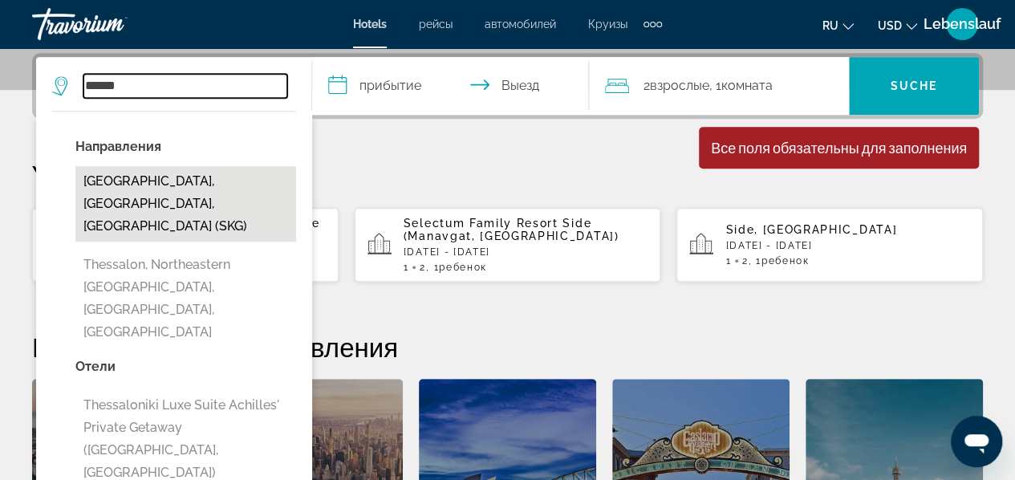  What do you see at coordinates (520, 24) in the screenshot?
I see `a: автомобилей` at bounding box center [520, 24].